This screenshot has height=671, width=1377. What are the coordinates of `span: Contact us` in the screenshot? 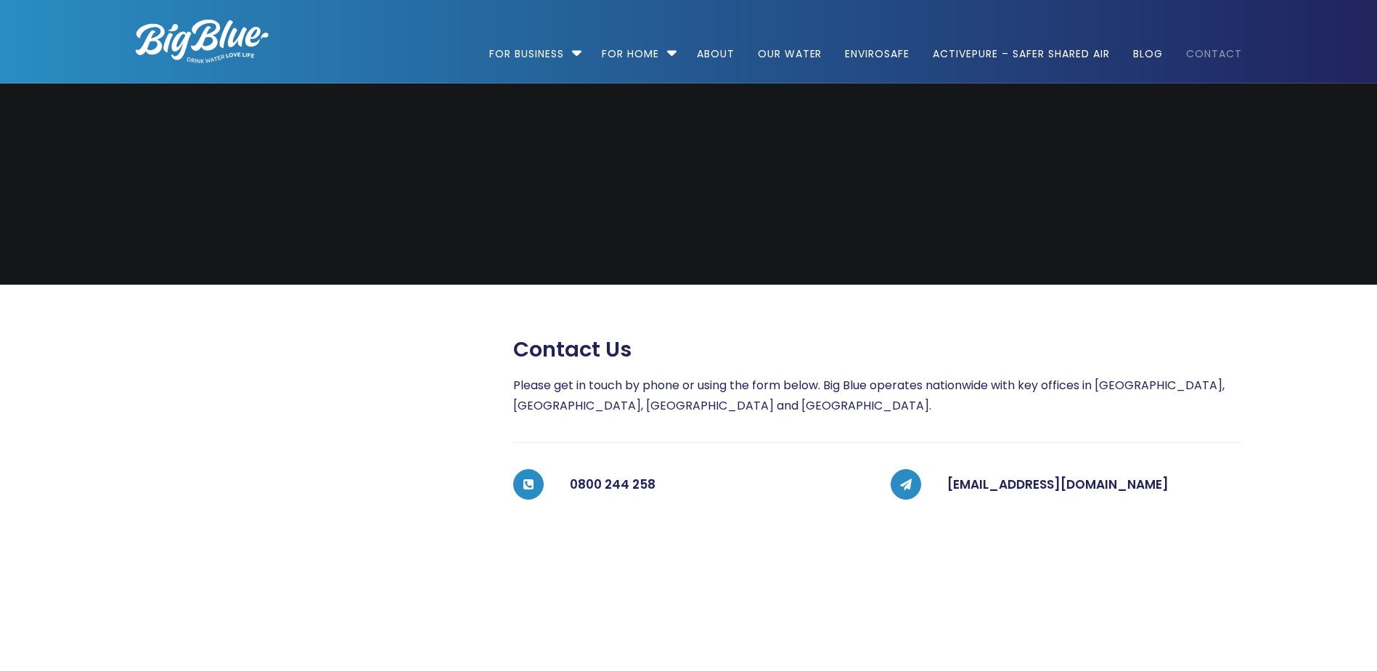 It's located at (572, 349).